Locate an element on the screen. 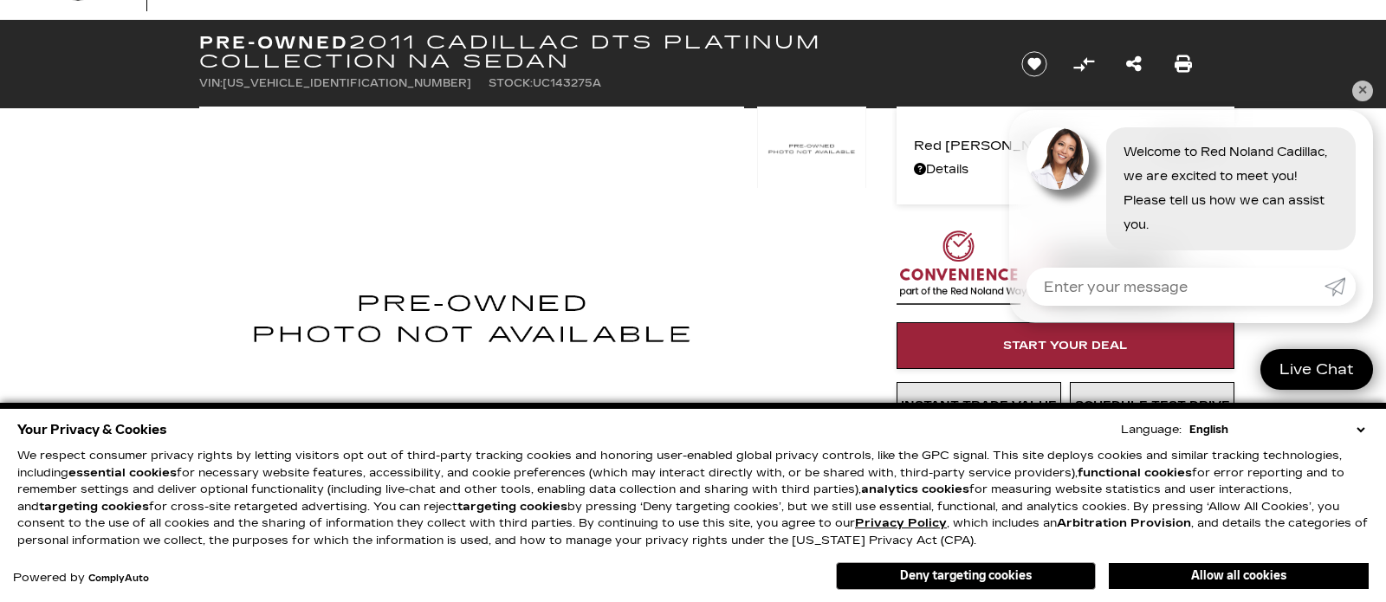 The image size is (1386, 602). a: Start Your Deal is located at coordinates (1065, 346).